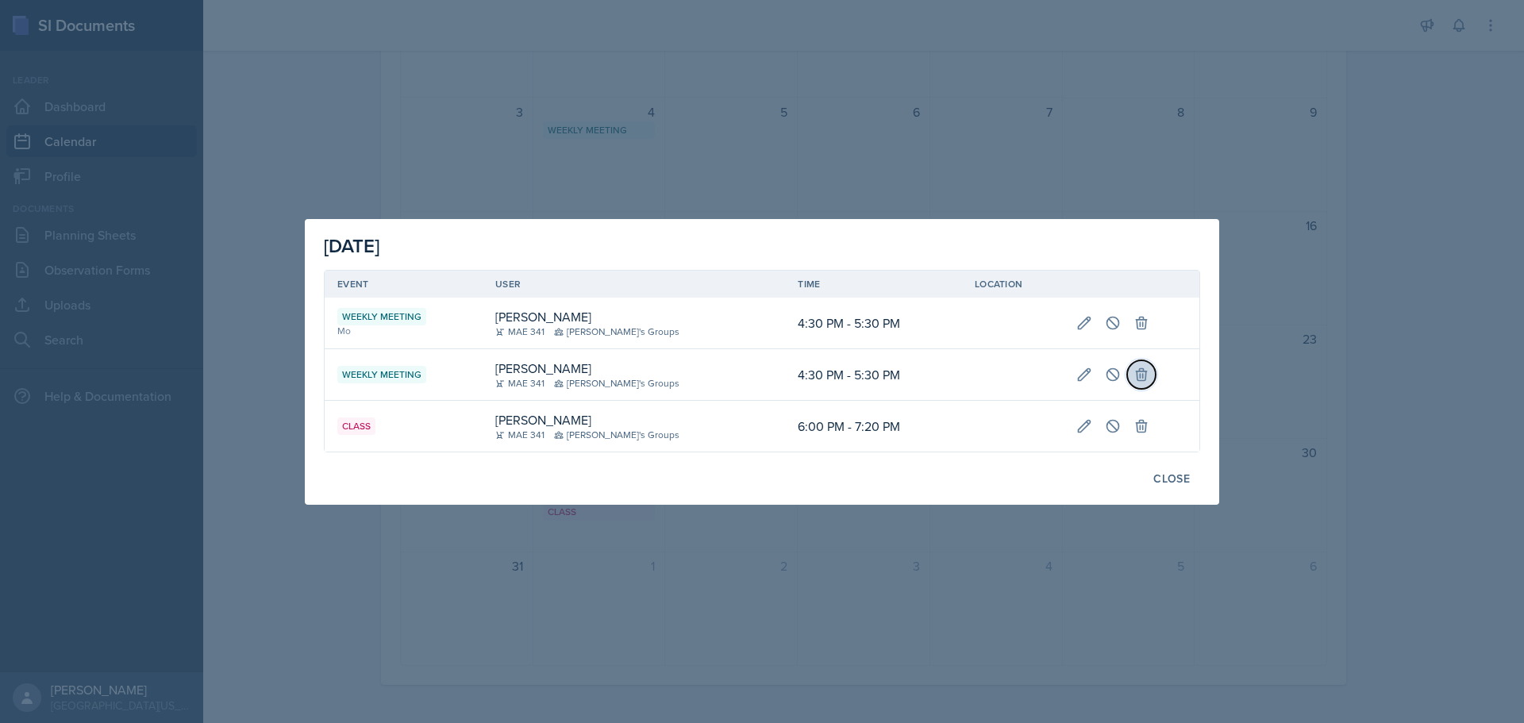  What do you see at coordinates (356, 426) in the screenshot?
I see `div: Class` at bounding box center [356, 426].